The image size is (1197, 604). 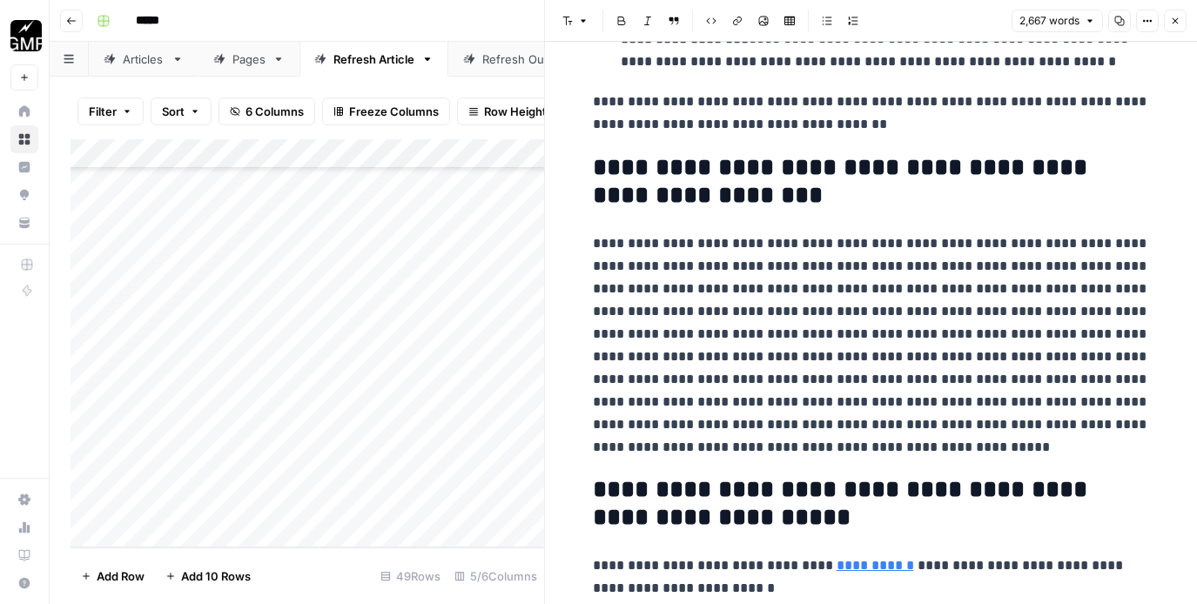 What do you see at coordinates (208, 576) in the screenshot?
I see `button: Add 10 Rows` at bounding box center [208, 576].